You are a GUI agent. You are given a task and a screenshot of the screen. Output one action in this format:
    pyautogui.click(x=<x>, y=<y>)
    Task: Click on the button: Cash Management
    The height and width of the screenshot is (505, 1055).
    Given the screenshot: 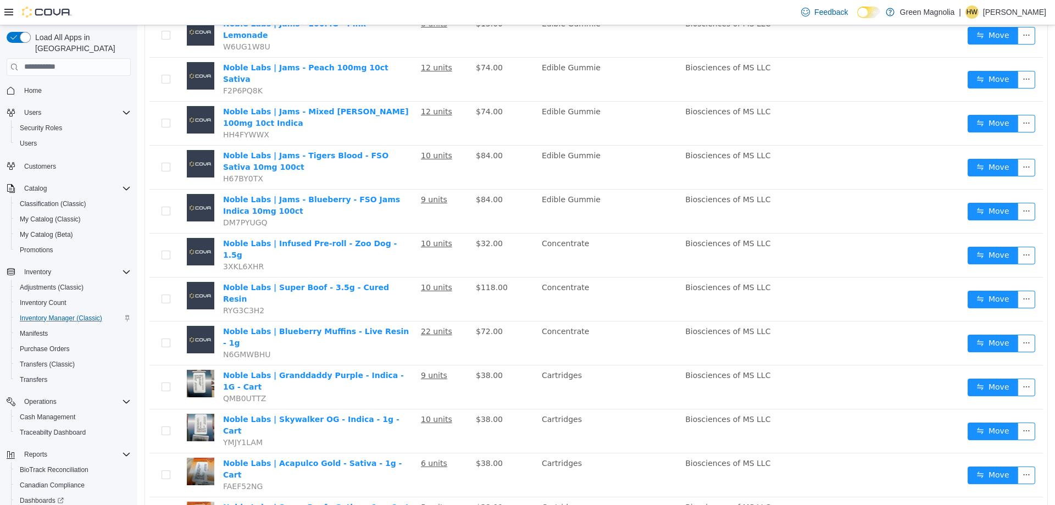 What is the action you would take?
    pyautogui.click(x=73, y=417)
    